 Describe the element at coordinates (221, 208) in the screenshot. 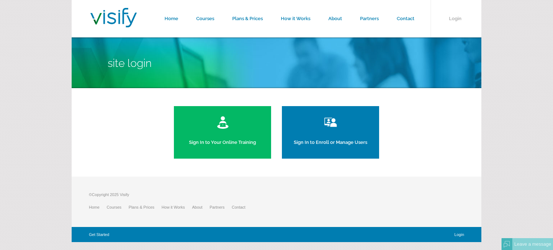

I see `a: Partners` at that location.